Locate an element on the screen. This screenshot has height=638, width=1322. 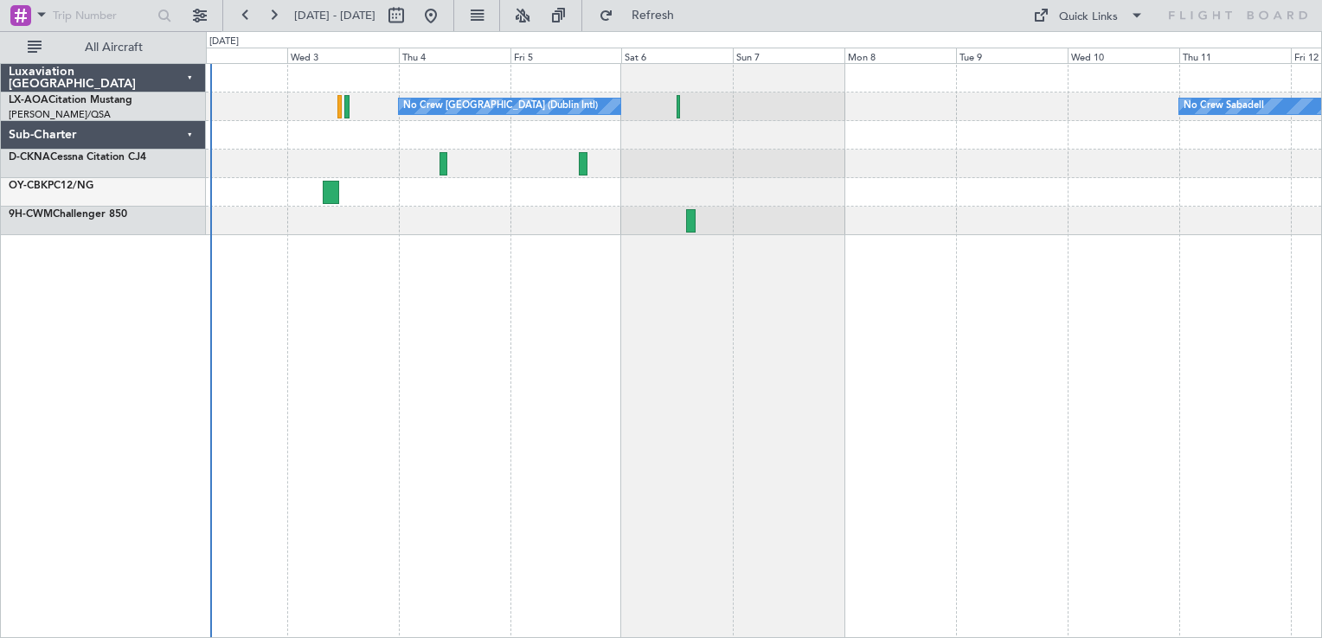
div: Thu 4 is located at coordinates (454, 55).